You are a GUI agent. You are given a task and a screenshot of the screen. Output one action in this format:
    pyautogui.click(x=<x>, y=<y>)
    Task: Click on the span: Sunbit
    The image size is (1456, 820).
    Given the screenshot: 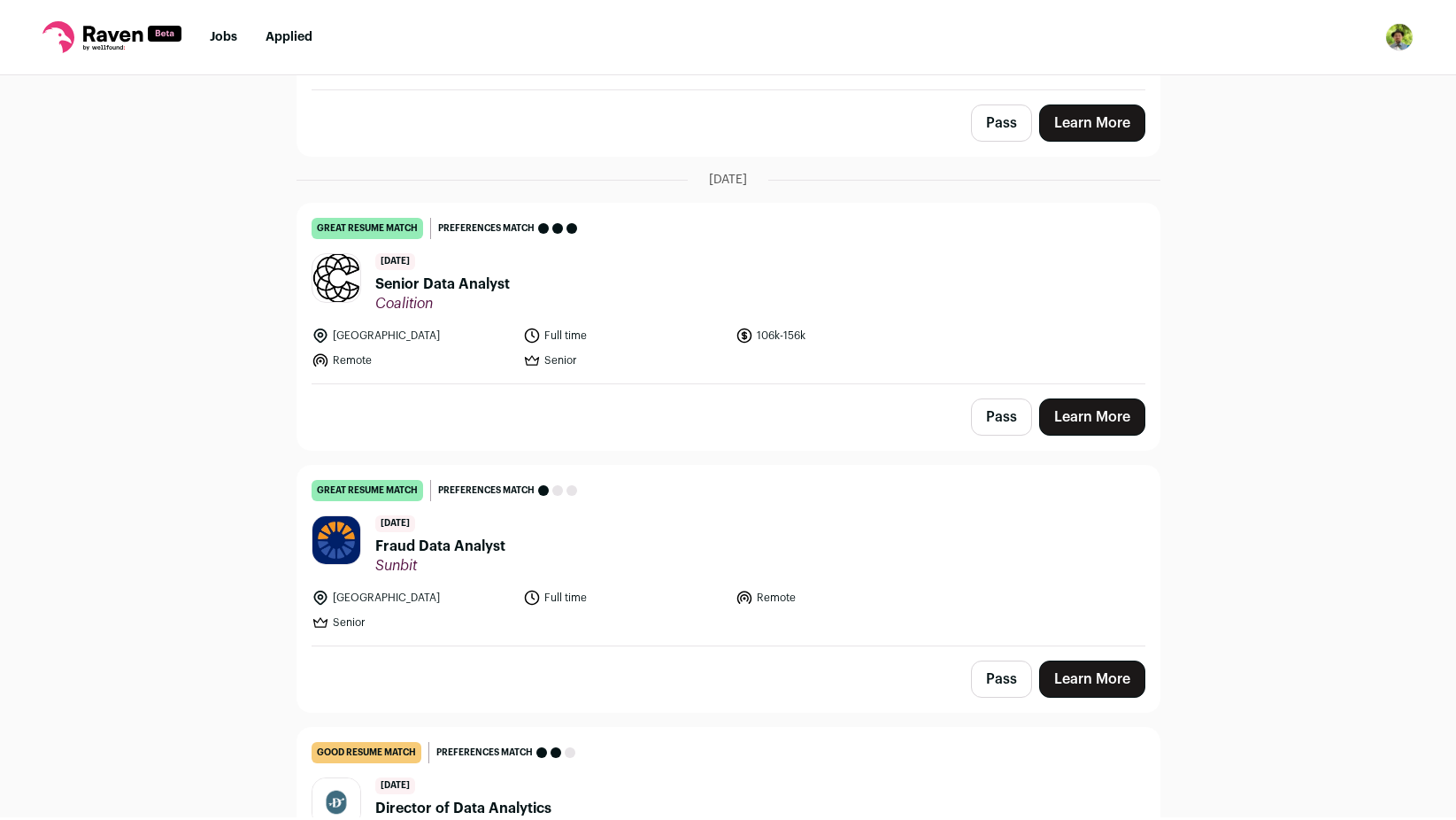 What is the action you would take?
    pyautogui.click(x=440, y=566)
    